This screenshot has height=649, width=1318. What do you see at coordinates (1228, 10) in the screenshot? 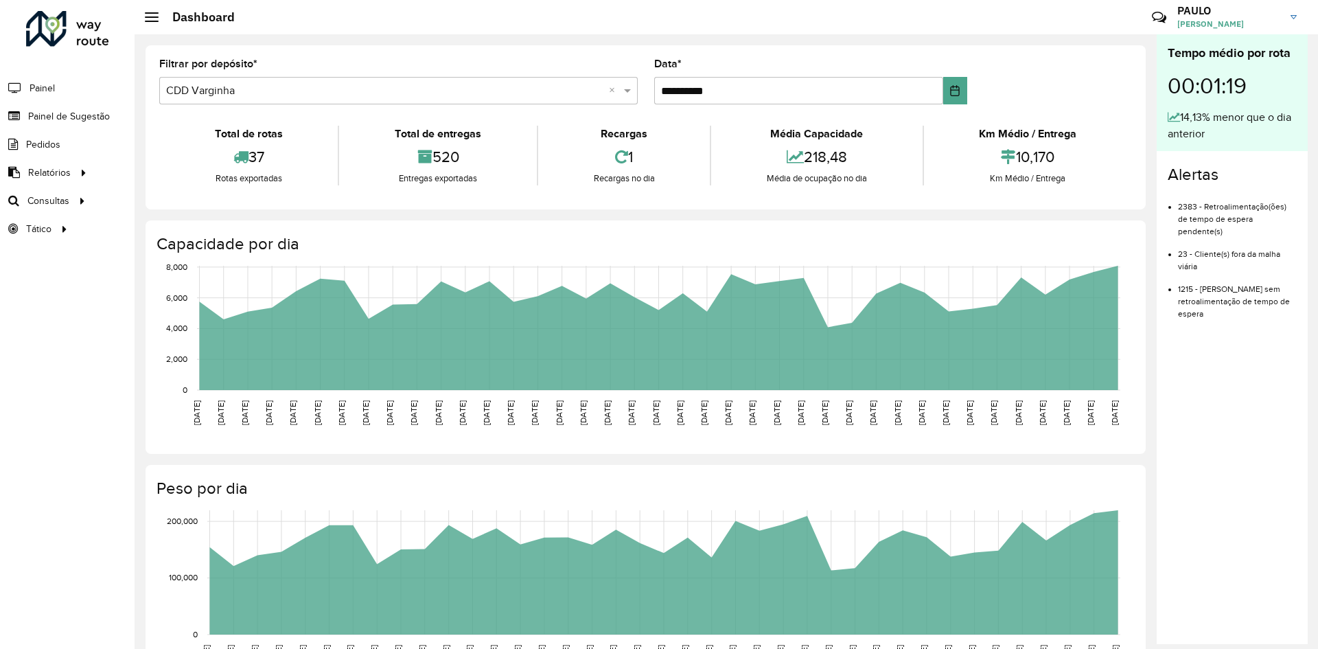
I see `h3: PAULO` at bounding box center [1228, 10].